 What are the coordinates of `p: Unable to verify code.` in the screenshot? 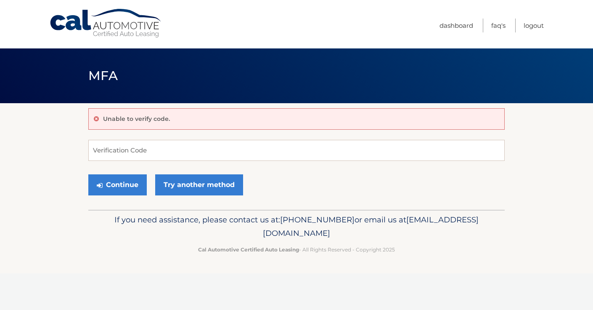 It's located at (136, 119).